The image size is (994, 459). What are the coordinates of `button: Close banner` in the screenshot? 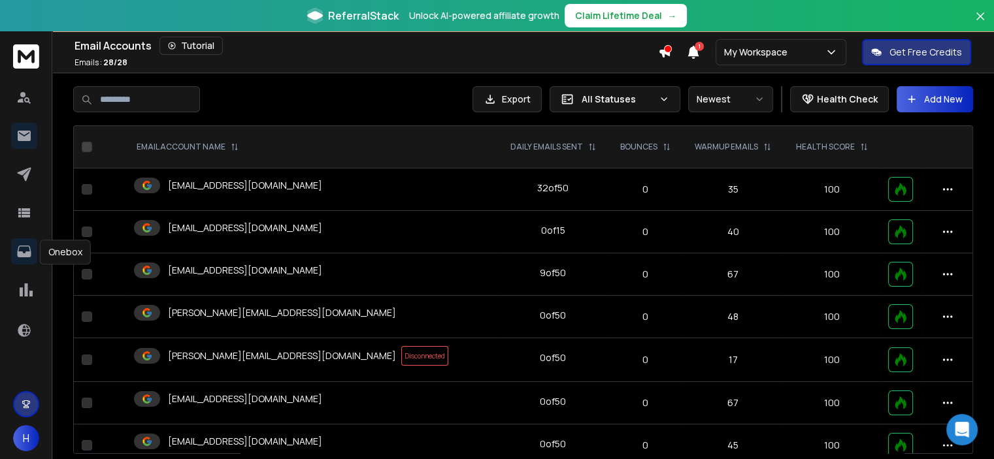 It's located at (980, 24).